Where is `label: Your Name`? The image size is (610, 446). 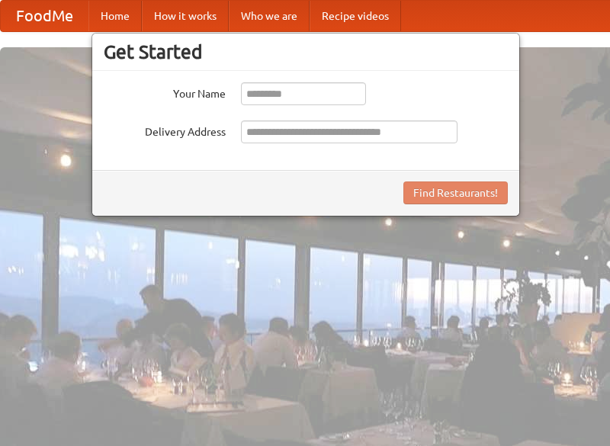
label: Your Name is located at coordinates (165, 92).